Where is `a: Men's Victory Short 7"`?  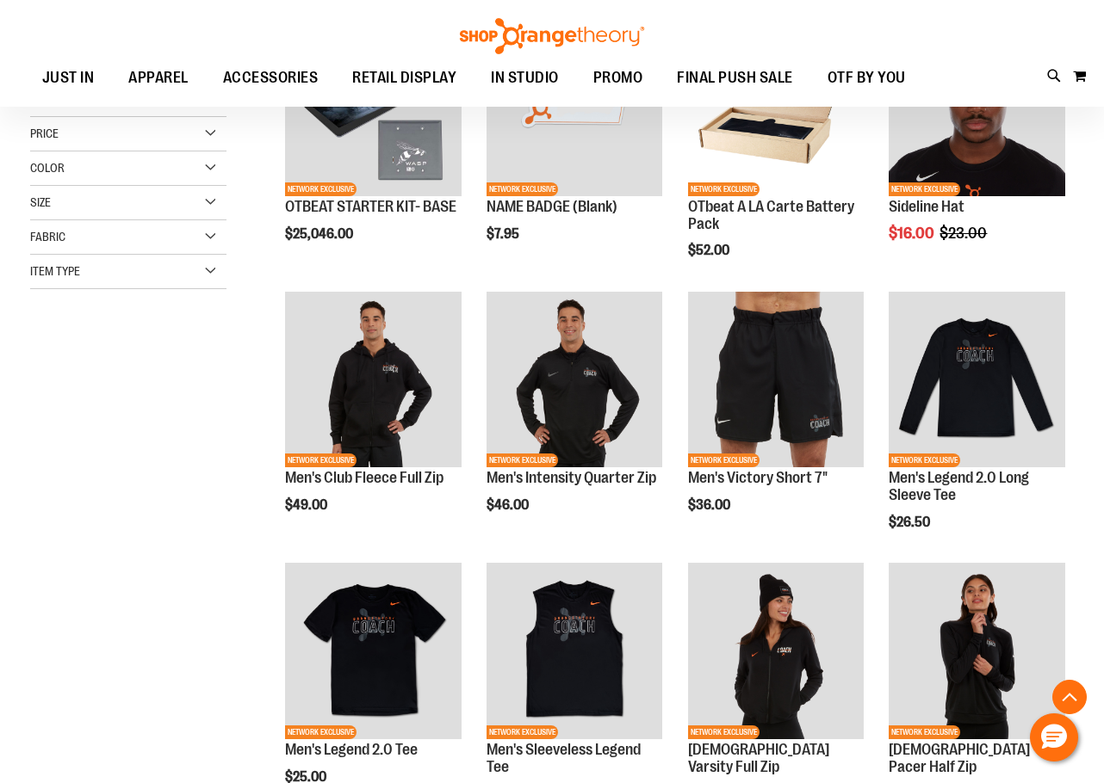
a: Men's Victory Short 7" is located at coordinates (757, 478).